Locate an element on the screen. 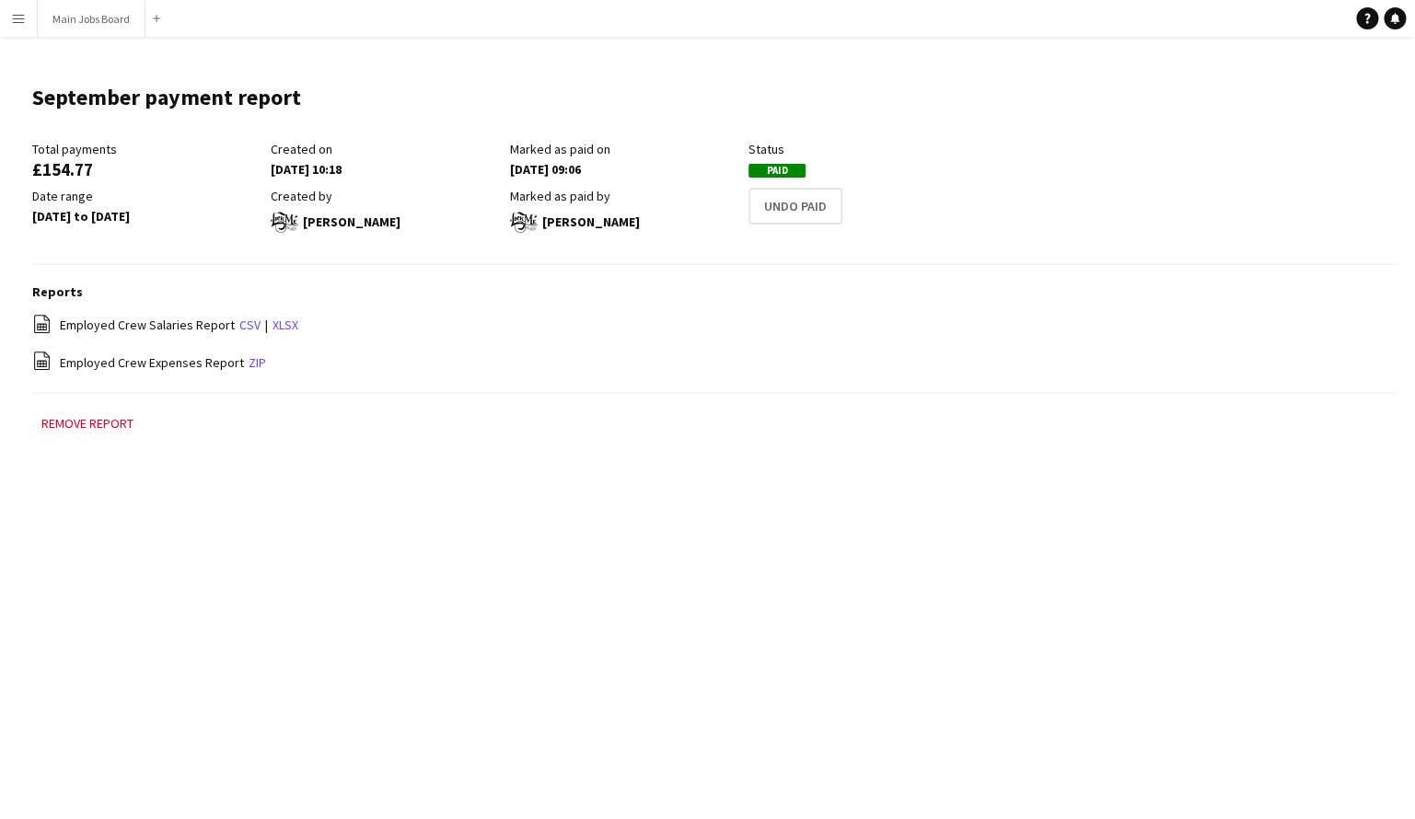 The height and width of the screenshot is (819, 1415). div: Created by is located at coordinates (385, 196).